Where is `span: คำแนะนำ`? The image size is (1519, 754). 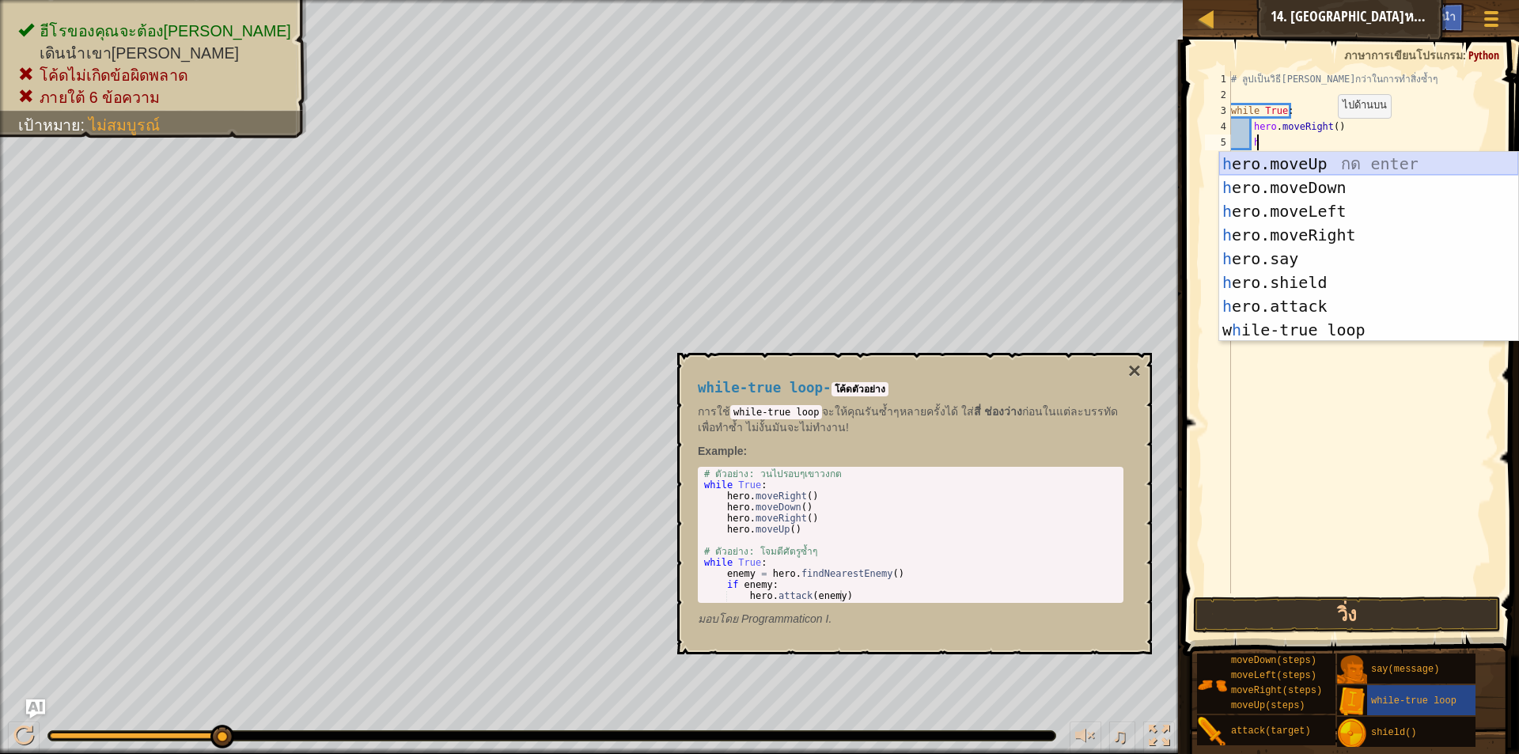
span: คำแนะนำ is located at coordinates (1431, 16).